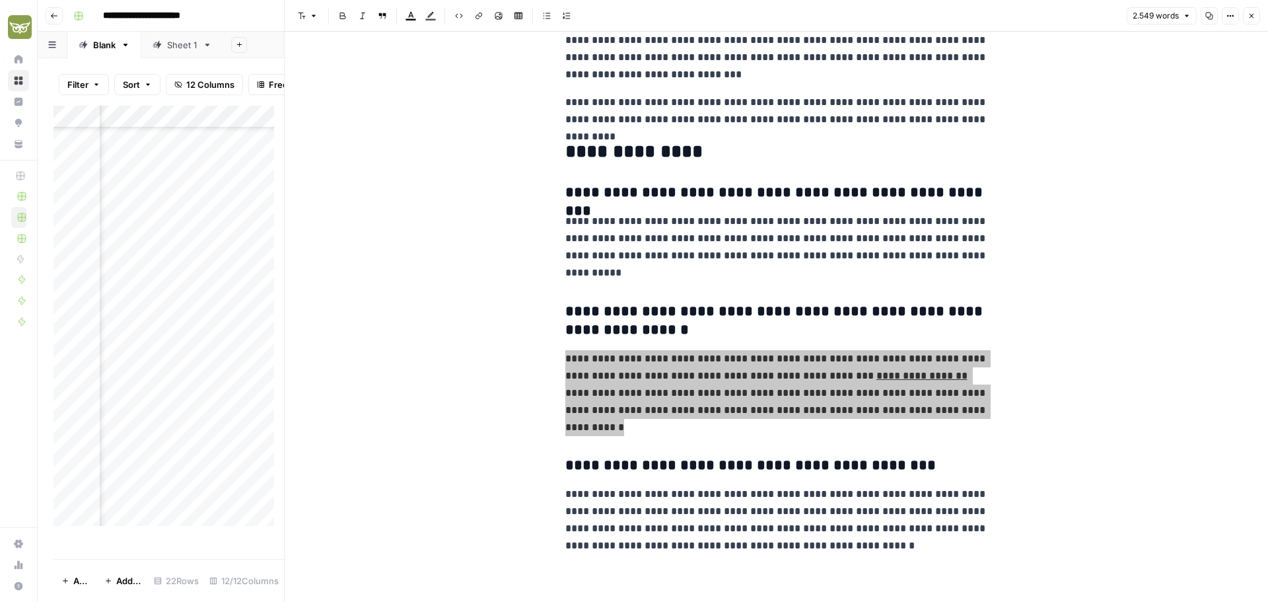 This screenshot has width=1268, height=602. I want to click on span: Sort, so click(131, 85).